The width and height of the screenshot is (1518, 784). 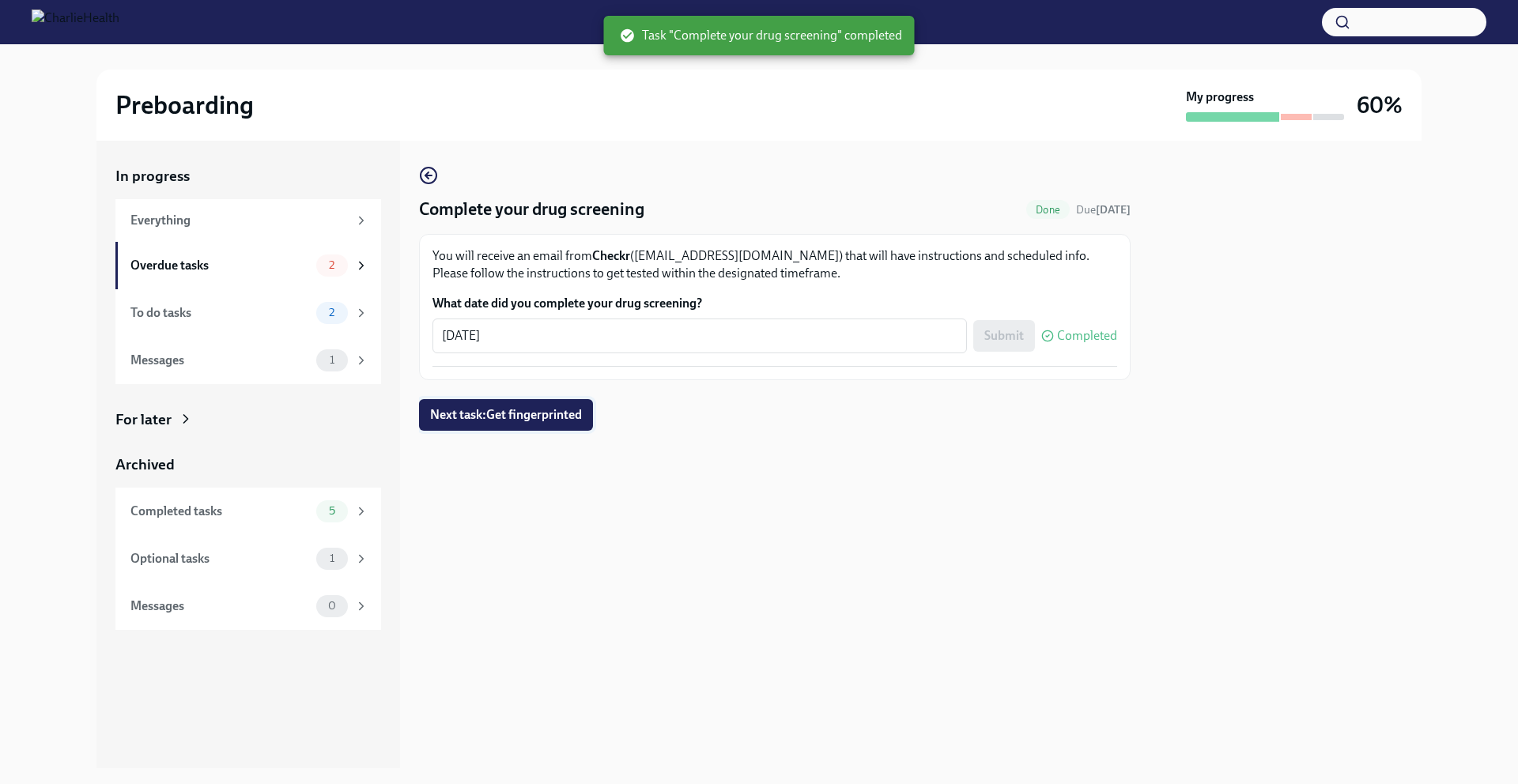 I want to click on a: Archived, so click(x=248, y=465).